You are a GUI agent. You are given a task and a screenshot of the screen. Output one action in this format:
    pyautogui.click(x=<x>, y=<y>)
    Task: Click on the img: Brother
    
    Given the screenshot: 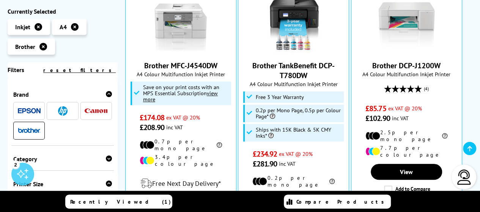 What is the action you would take?
    pyautogui.click(x=29, y=130)
    